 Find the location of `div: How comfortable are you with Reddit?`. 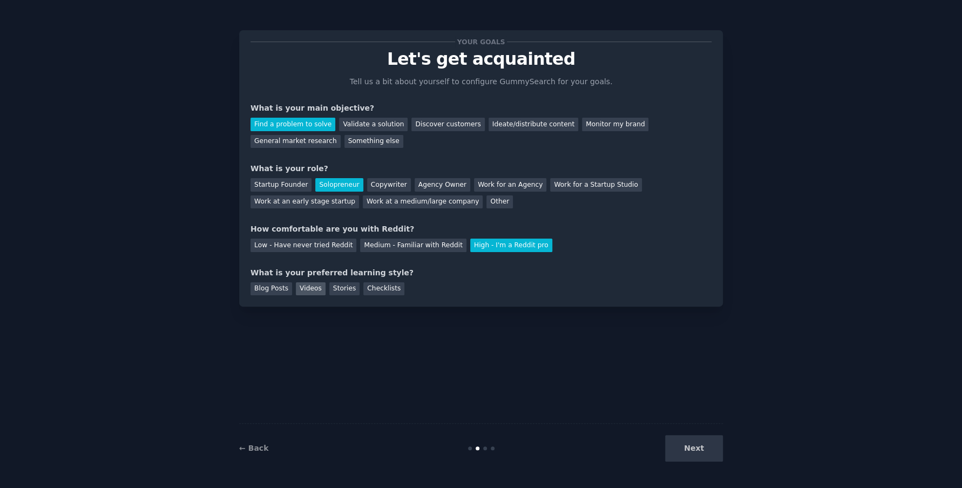

div: How comfortable are you with Reddit? is located at coordinates (481, 229).